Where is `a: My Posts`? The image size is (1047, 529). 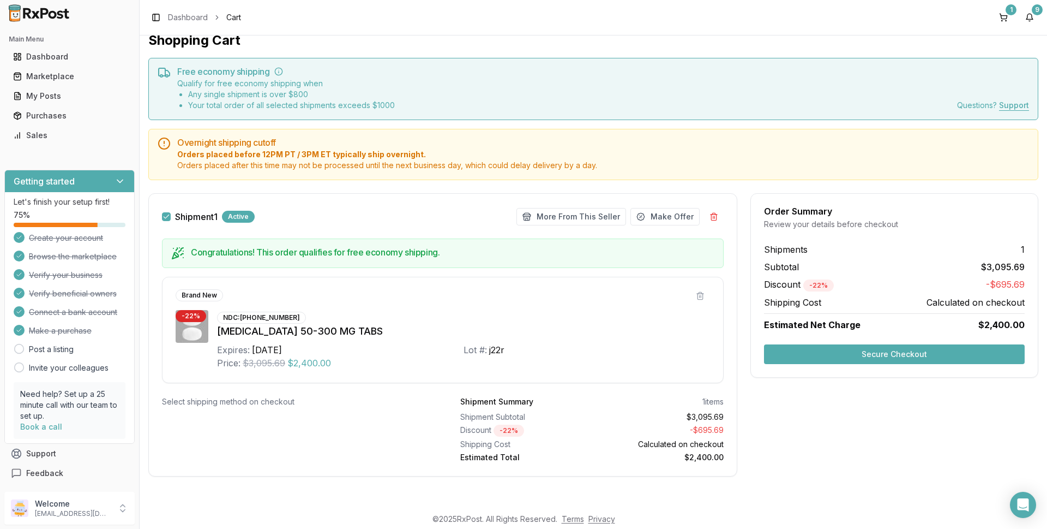
a: My Posts is located at coordinates (69, 96).